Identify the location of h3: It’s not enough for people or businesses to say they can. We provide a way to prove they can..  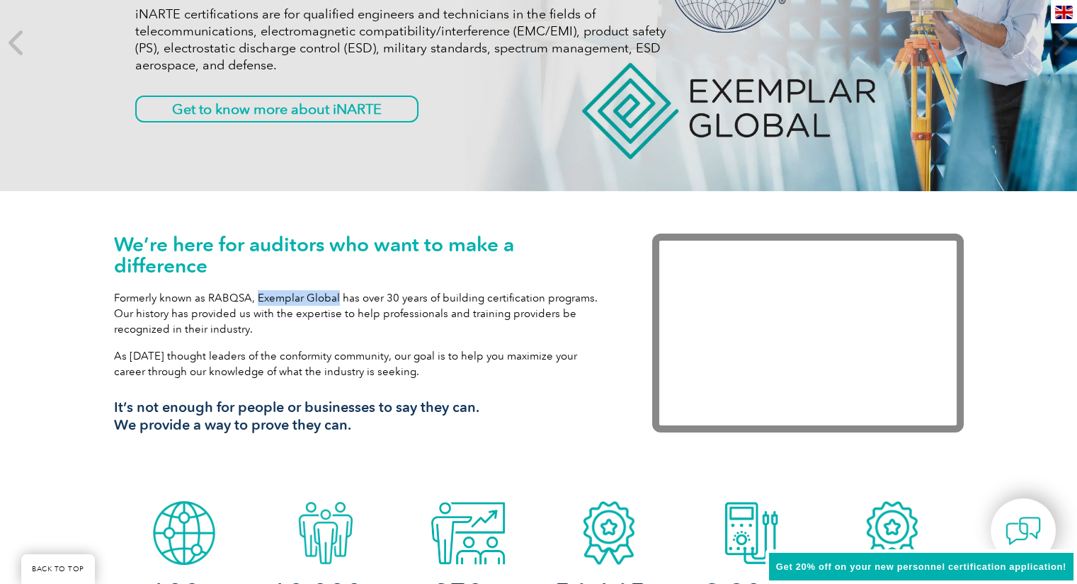
(362, 416).